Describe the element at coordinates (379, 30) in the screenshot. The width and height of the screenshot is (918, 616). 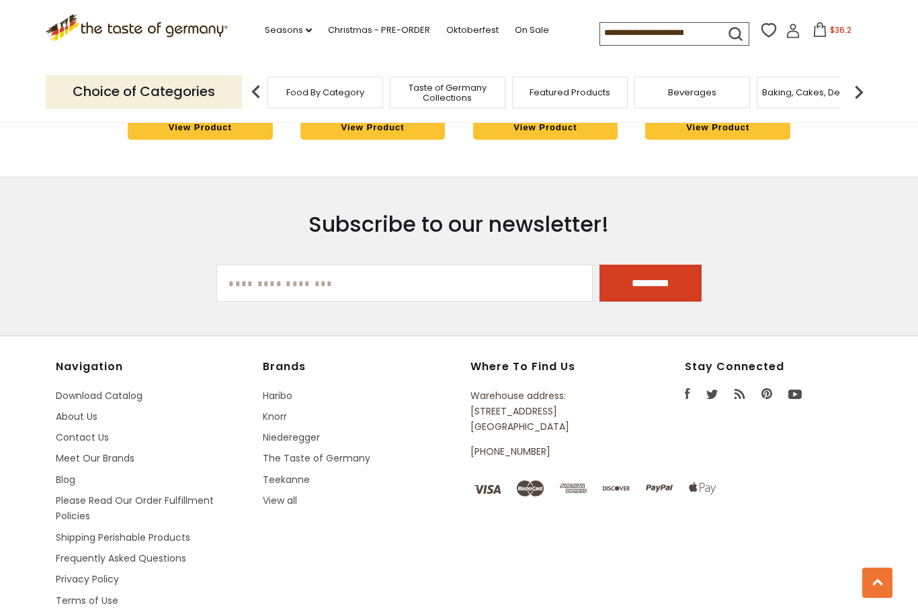
I see `a: Christmas - PRE-ORDER` at that location.